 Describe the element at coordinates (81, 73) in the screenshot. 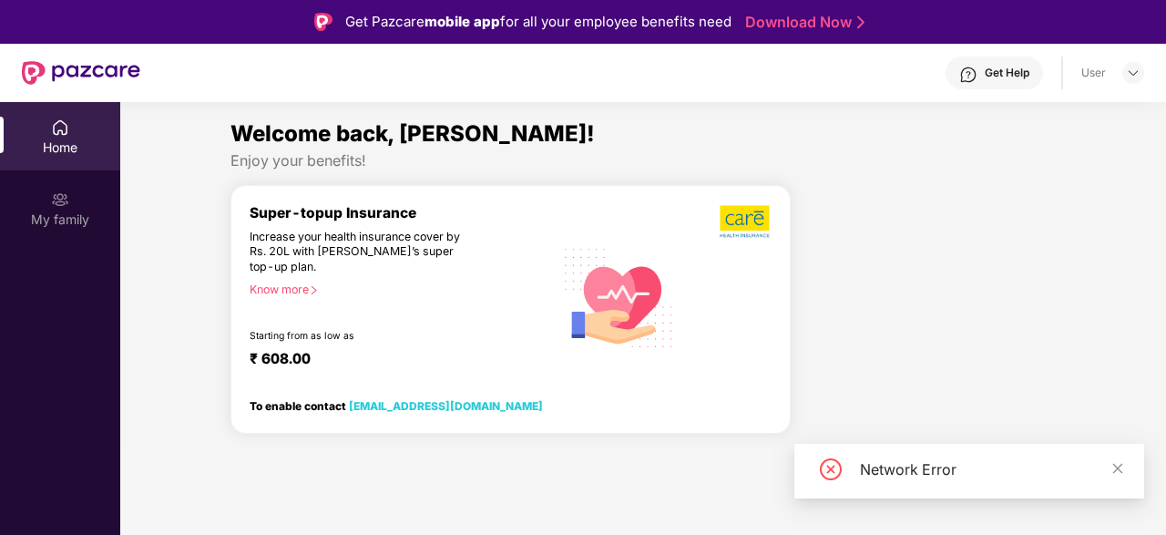

I see `img: New Pazcare Logo` at that location.